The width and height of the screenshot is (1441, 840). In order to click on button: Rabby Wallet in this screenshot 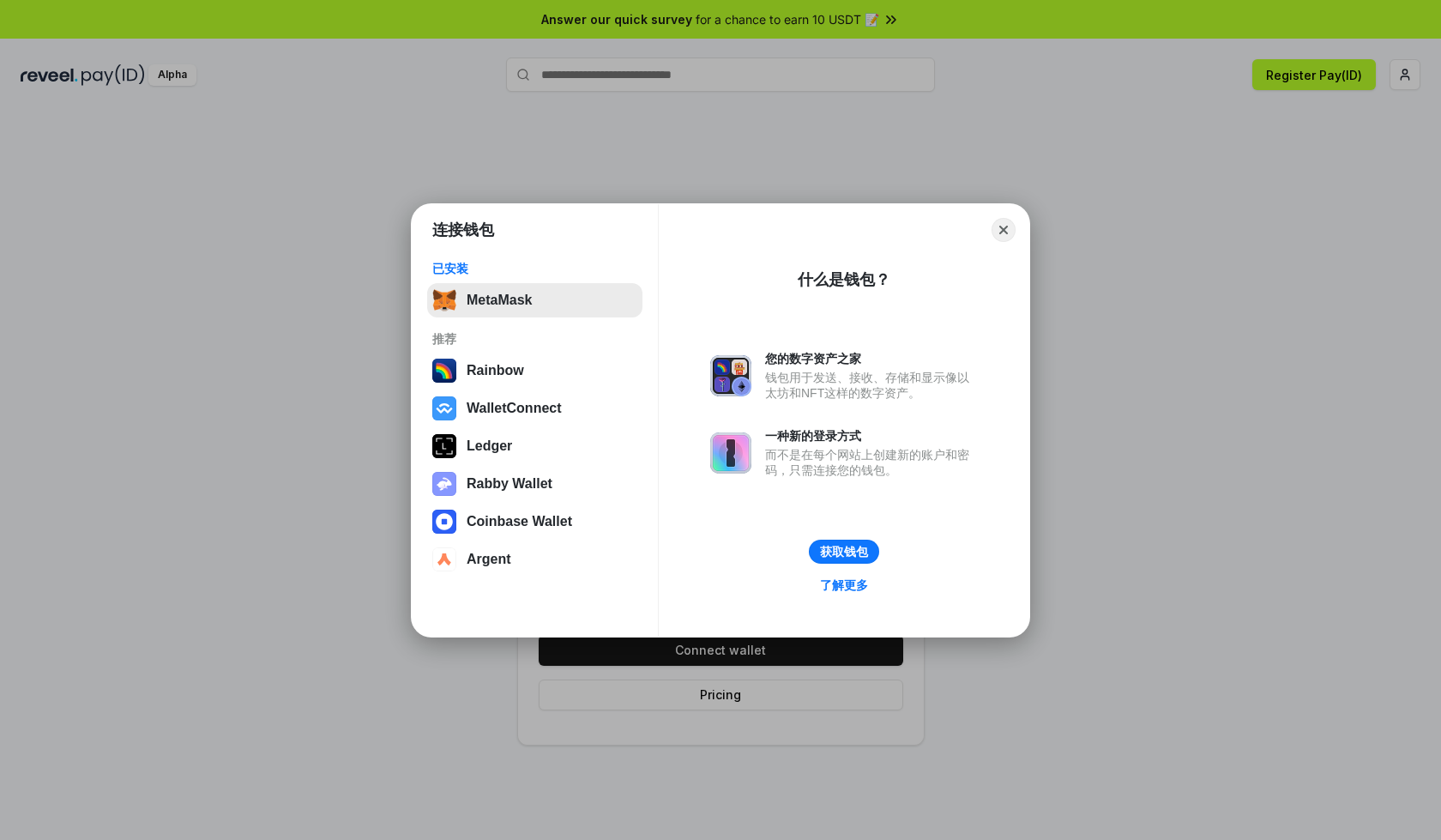, I will do `click(534, 484)`.